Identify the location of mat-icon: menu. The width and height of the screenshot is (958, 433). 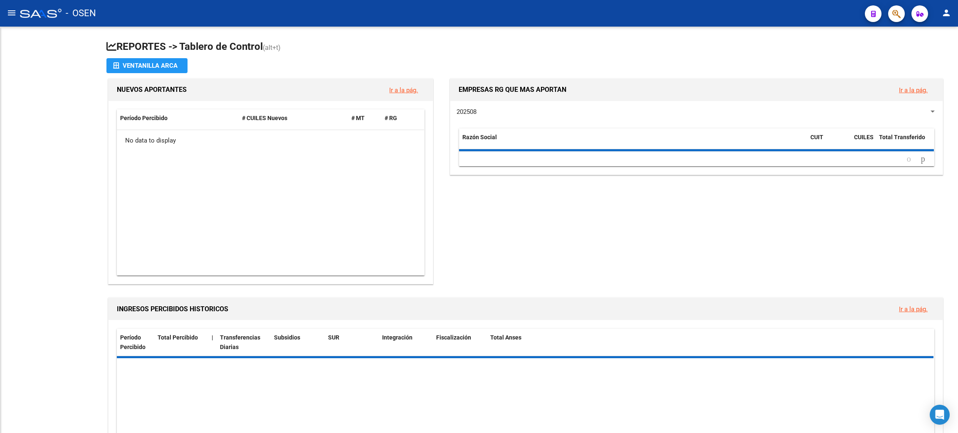
(12, 13).